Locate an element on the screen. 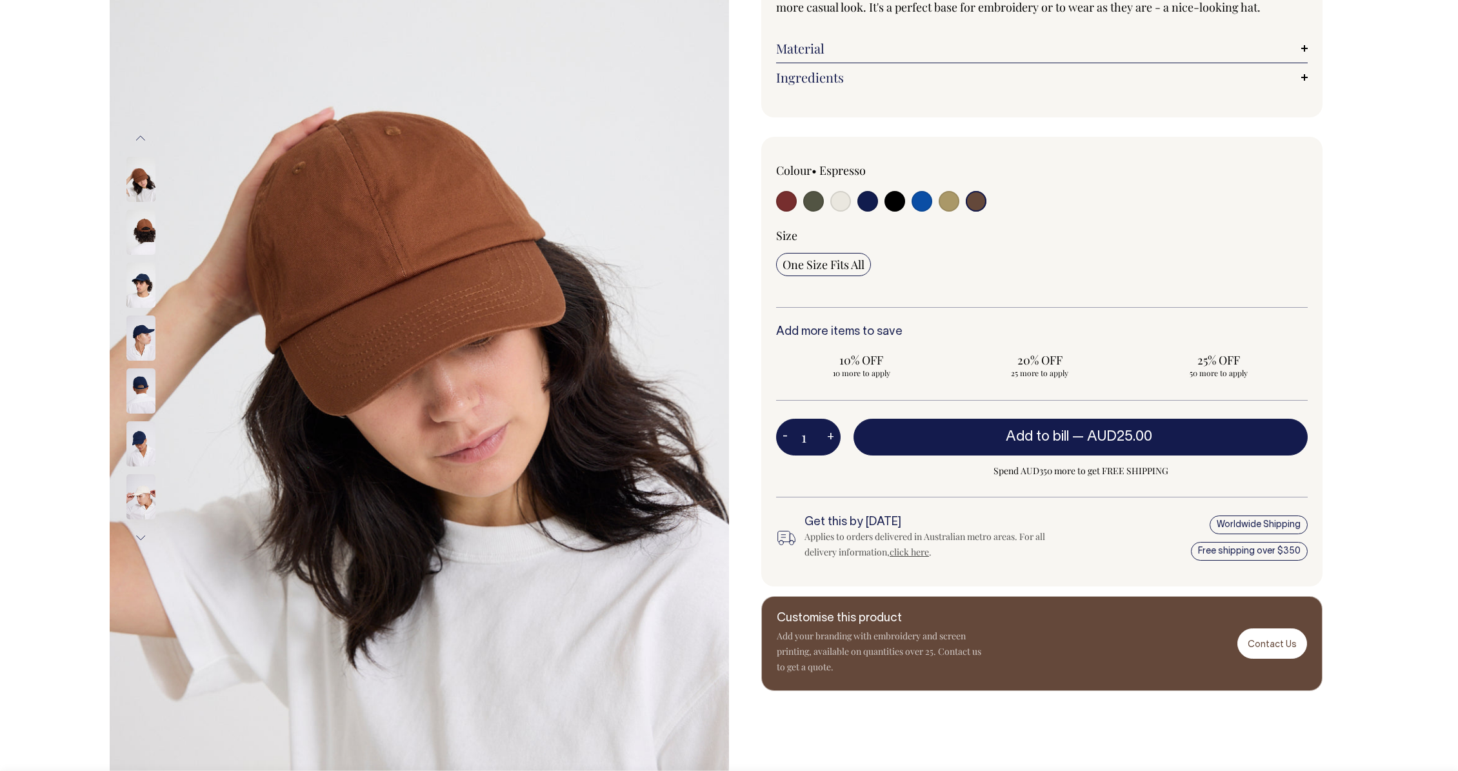  h6: Add more items to save is located at coordinates (1042, 332).